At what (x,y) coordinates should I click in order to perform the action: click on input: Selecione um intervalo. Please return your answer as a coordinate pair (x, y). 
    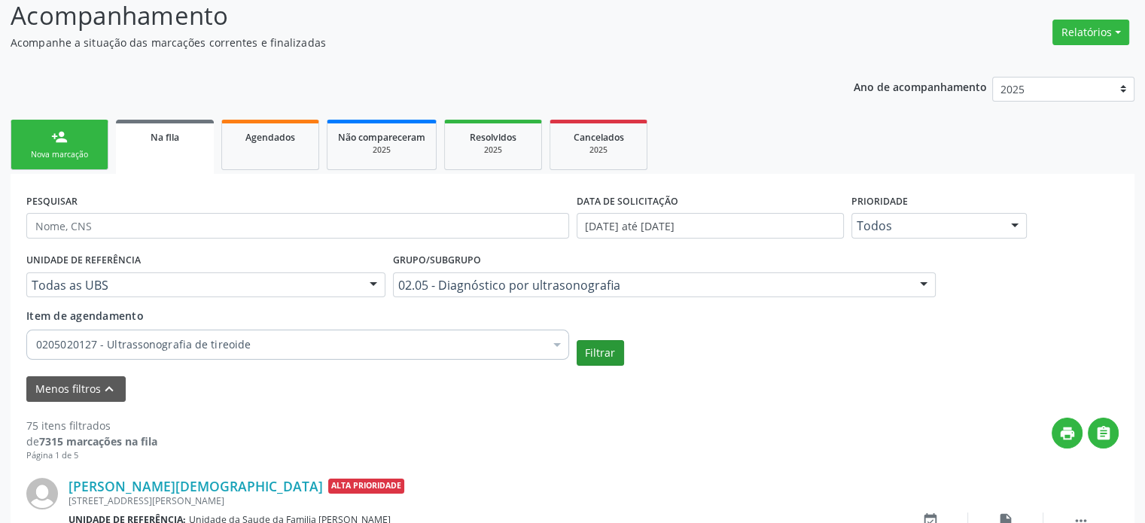
    Looking at the image, I should click on (710, 226).